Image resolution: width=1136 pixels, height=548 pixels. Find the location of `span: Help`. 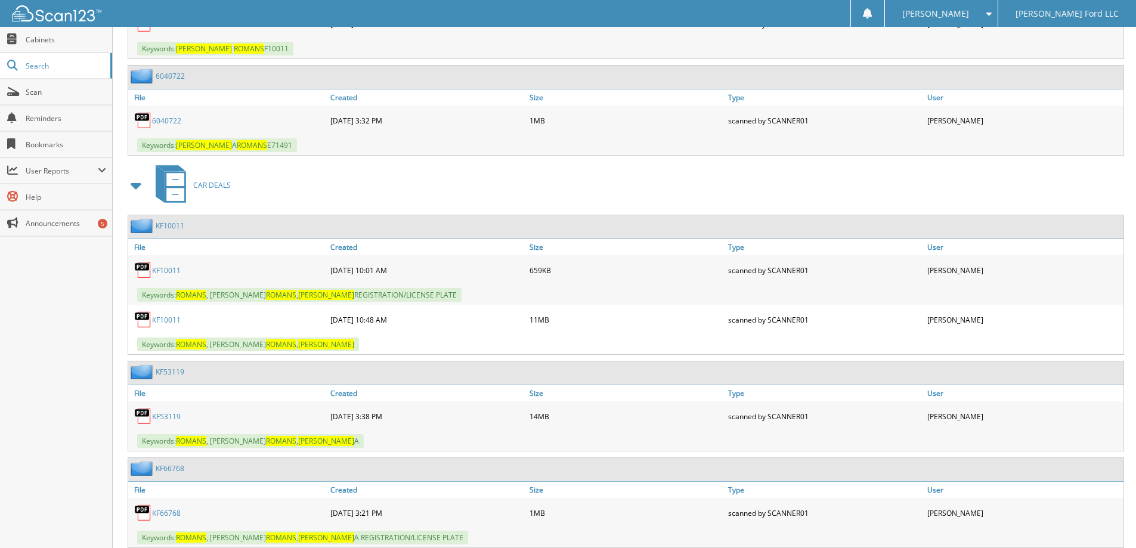

span: Help is located at coordinates (66, 197).